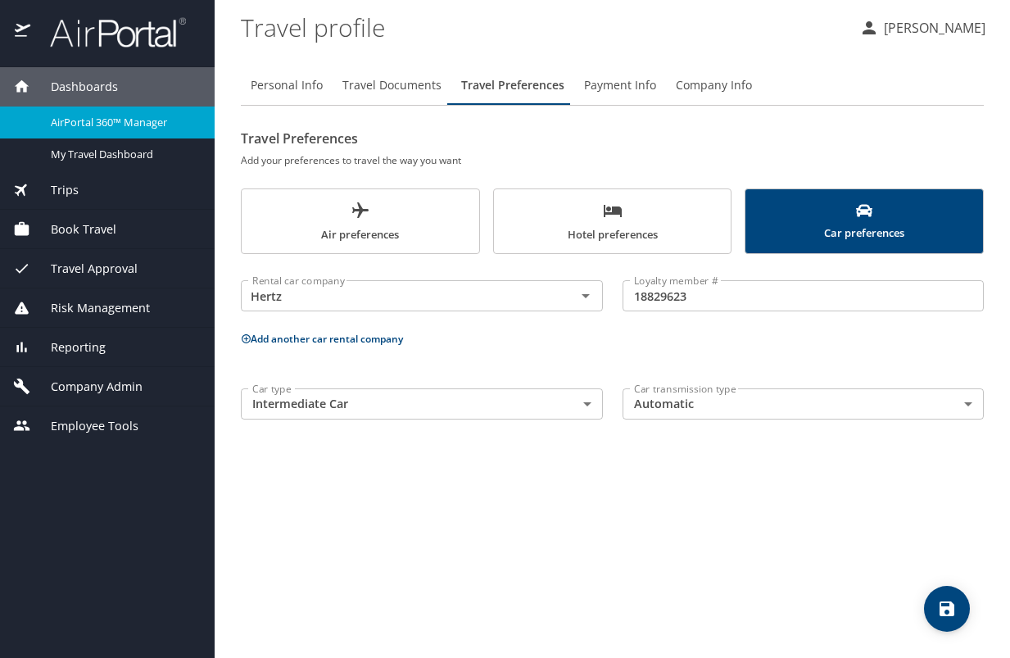  I want to click on span: Personal Info, so click(287, 85).